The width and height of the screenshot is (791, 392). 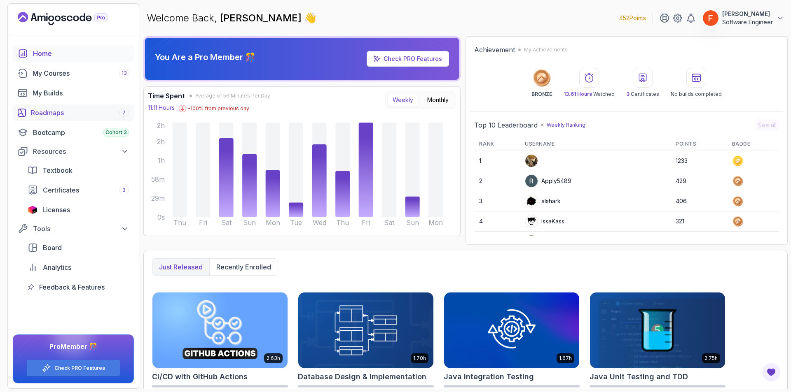 I want to click on button: Open Feedback Button, so click(x=771, y=373).